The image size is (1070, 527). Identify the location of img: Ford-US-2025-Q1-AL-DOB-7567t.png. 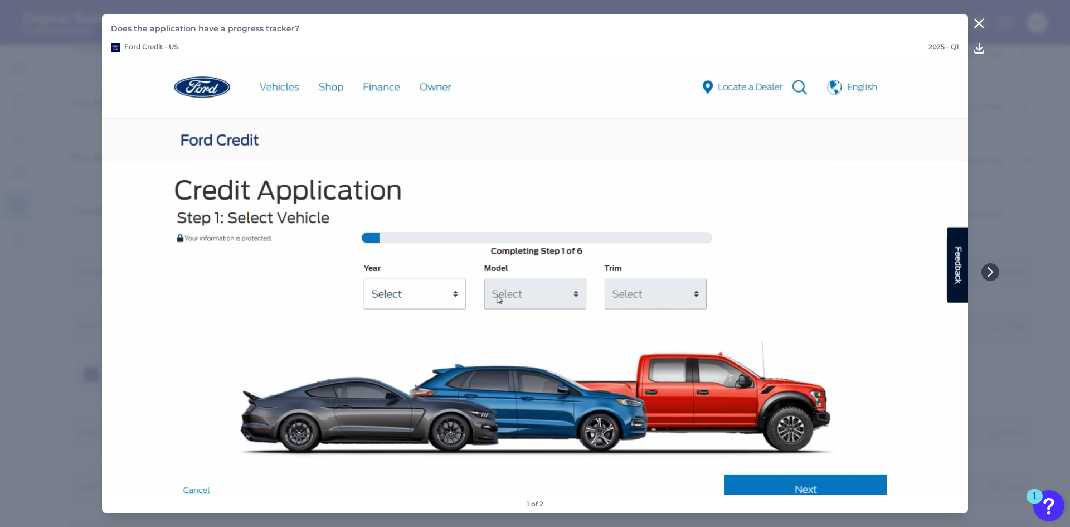
(534, 275).